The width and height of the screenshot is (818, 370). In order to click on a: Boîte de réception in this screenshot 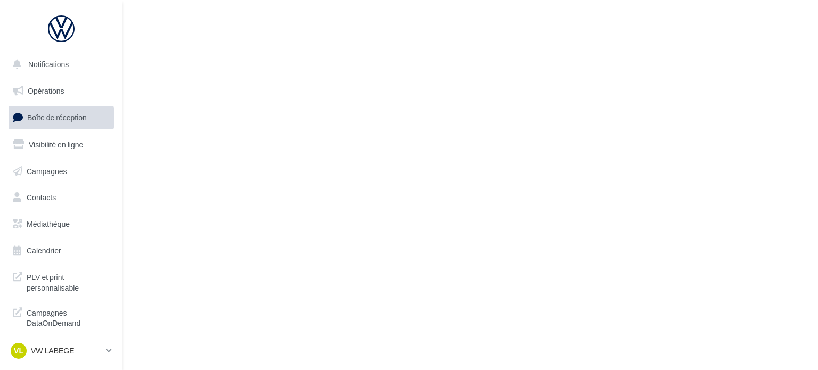, I will do `click(61, 117)`.